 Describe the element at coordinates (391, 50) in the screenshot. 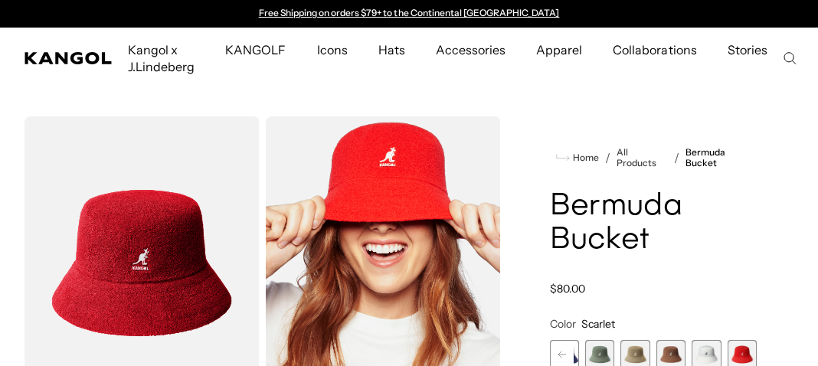

I see `span: Hats` at that location.